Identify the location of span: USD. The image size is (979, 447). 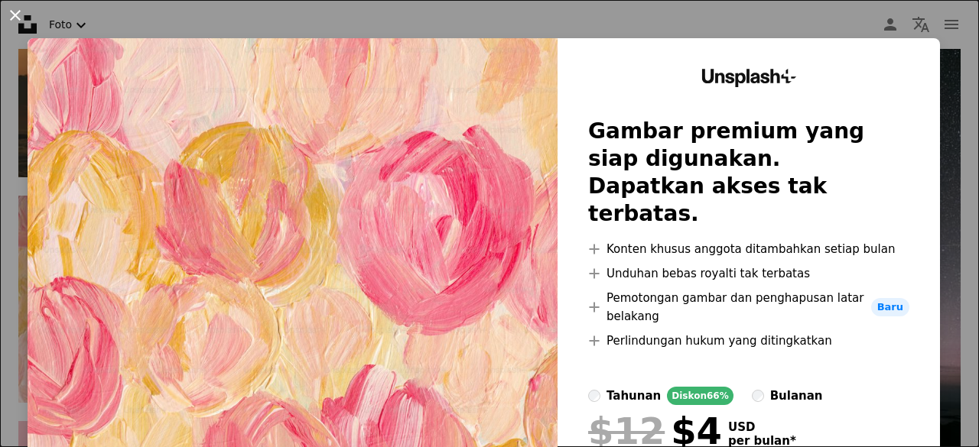
(762, 428).